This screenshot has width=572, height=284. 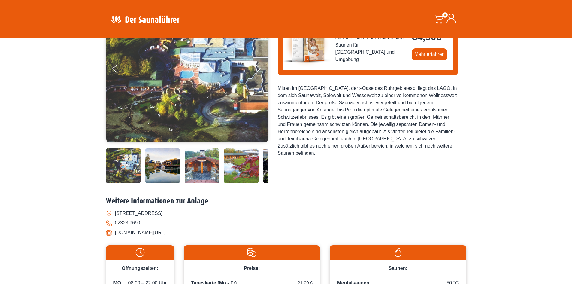 What do you see at coordinates (262, 70) in the screenshot?
I see `button: Next` at bounding box center [262, 70].